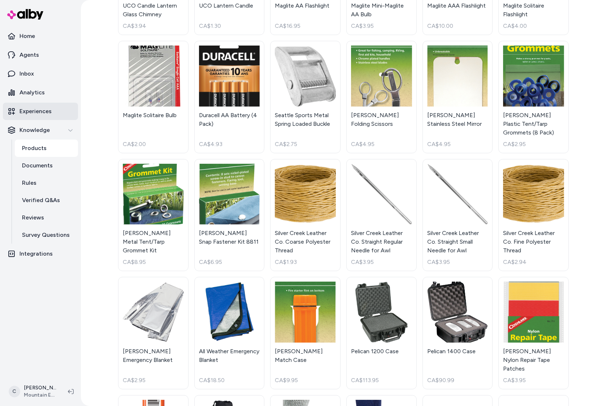 Image resolution: width=606 pixels, height=406 pixels. What do you see at coordinates (381, 333) in the screenshot?
I see `a: Pelican 1200 CasePelican 1200 CaseCA$113.95` at bounding box center [381, 333].